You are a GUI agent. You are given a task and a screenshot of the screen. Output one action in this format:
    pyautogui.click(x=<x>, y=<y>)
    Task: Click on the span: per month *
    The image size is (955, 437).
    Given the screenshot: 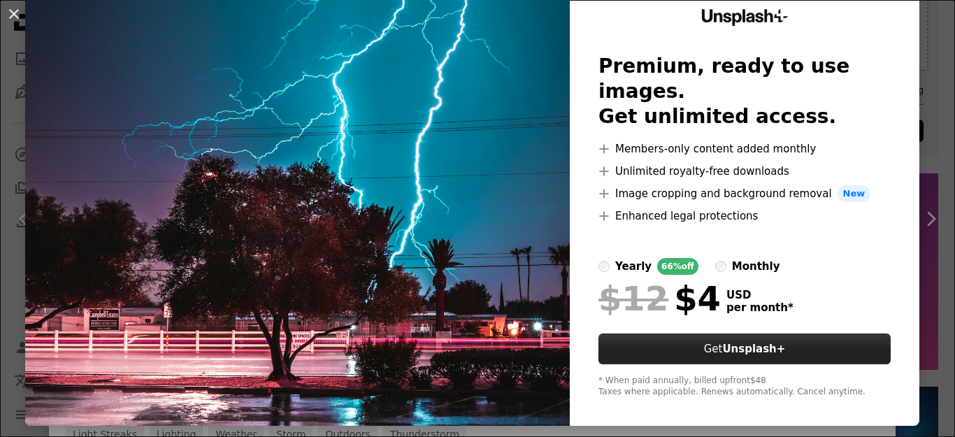 What is the action you would take?
    pyautogui.click(x=760, y=308)
    